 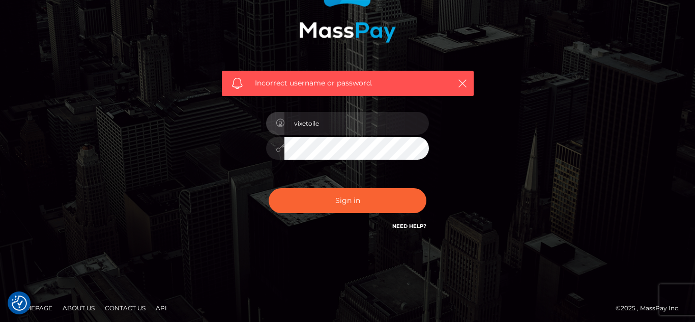 What do you see at coordinates (161, 308) in the screenshot?
I see `a: API` at bounding box center [161, 308].